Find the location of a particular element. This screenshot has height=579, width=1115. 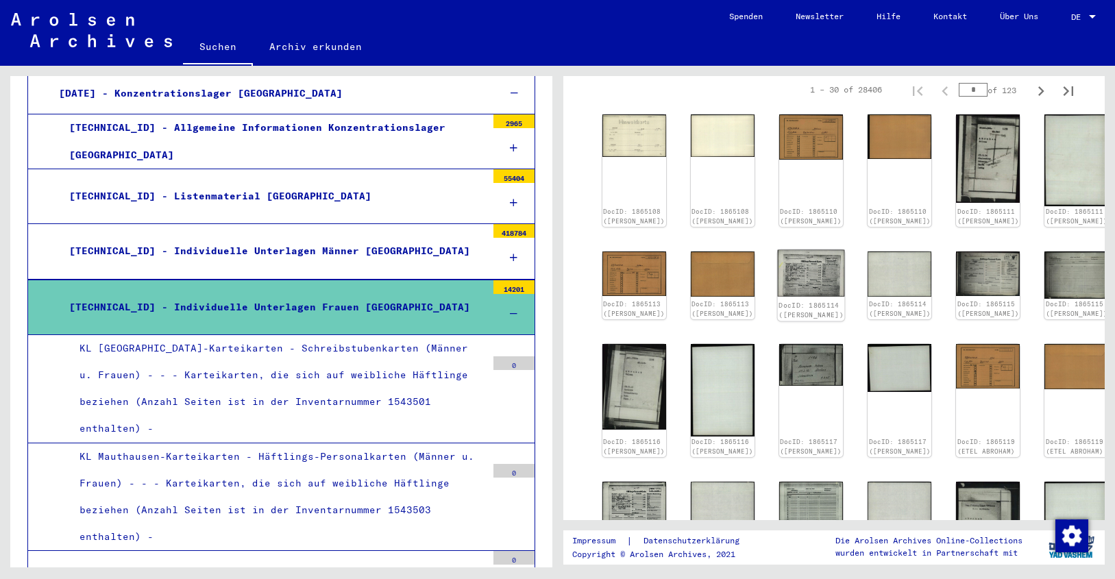

p: Die Arolsen Archives Online-Collections is located at coordinates (928, 541).